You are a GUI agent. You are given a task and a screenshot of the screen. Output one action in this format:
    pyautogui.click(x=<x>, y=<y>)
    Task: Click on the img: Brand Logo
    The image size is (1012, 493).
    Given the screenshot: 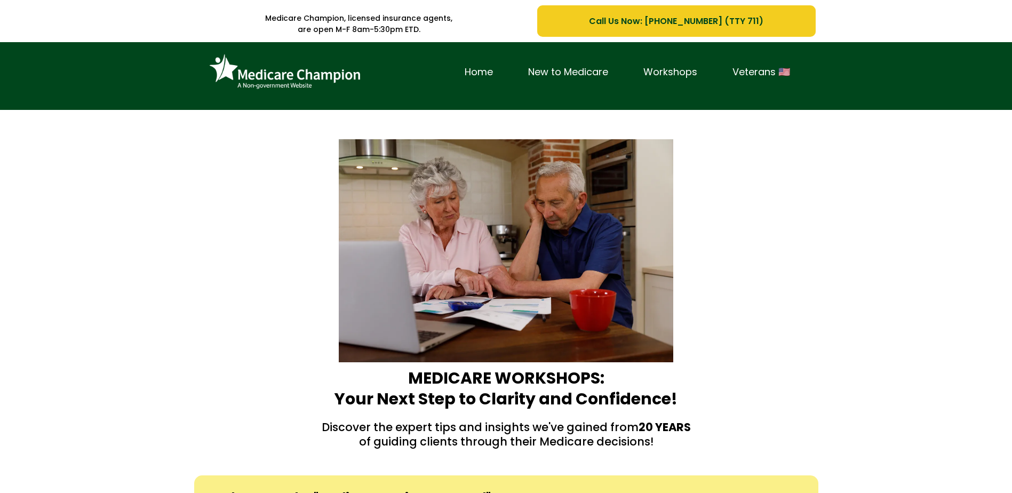 What is the action you would take?
    pyautogui.click(x=285, y=72)
    